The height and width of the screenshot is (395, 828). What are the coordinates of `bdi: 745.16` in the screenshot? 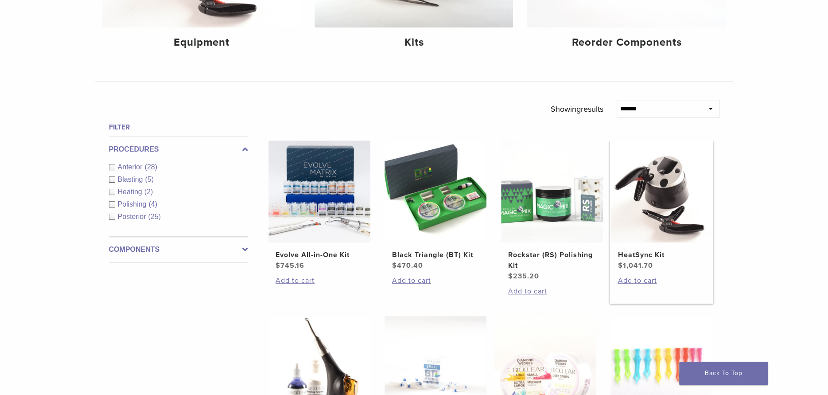 It's located at (290, 265).